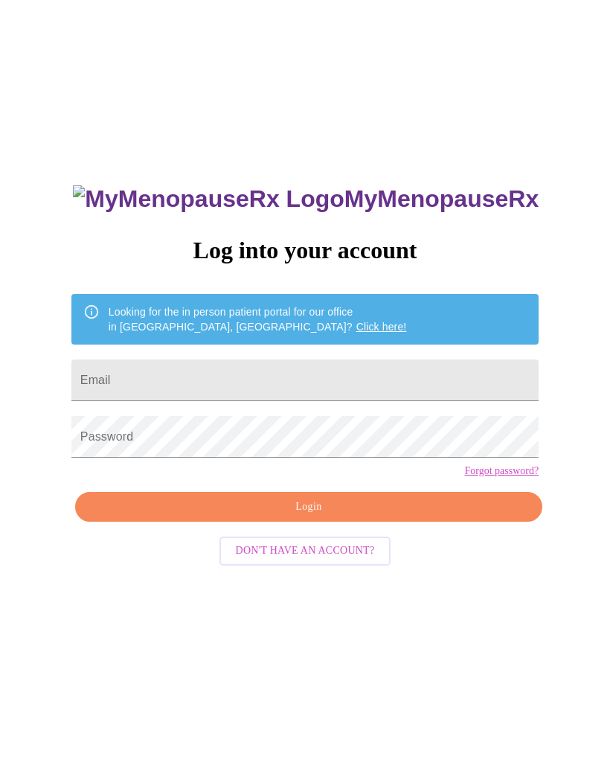 This screenshot has height=777, width=610. Describe the element at coordinates (305, 549) in the screenshot. I see `a: Don't have an account?` at that location.